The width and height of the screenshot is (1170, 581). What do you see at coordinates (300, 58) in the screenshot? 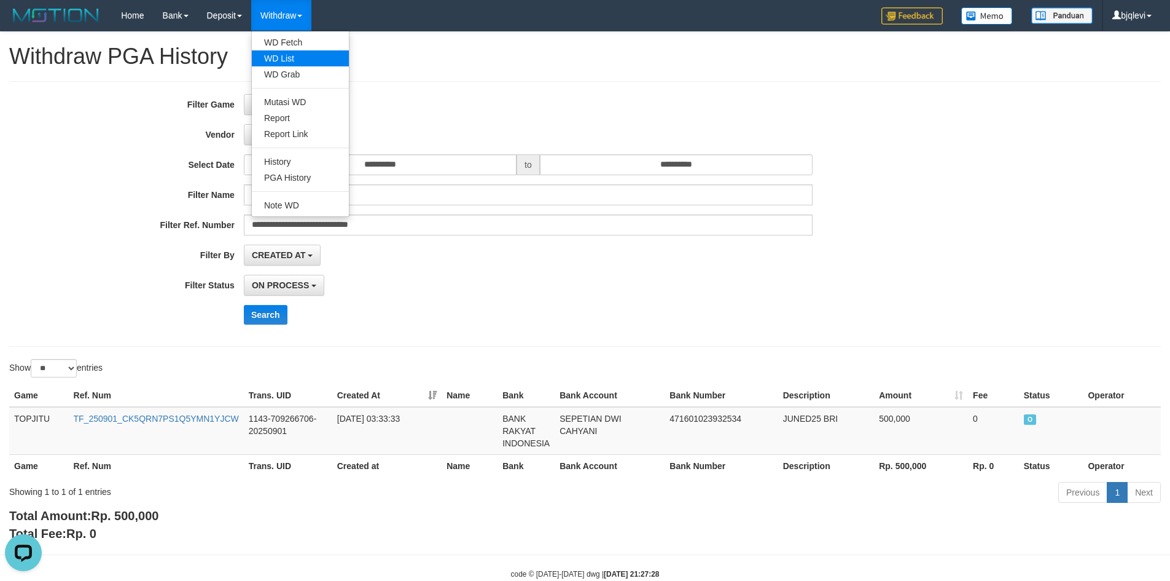
I see `a: WD List` at bounding box center [300, 58].